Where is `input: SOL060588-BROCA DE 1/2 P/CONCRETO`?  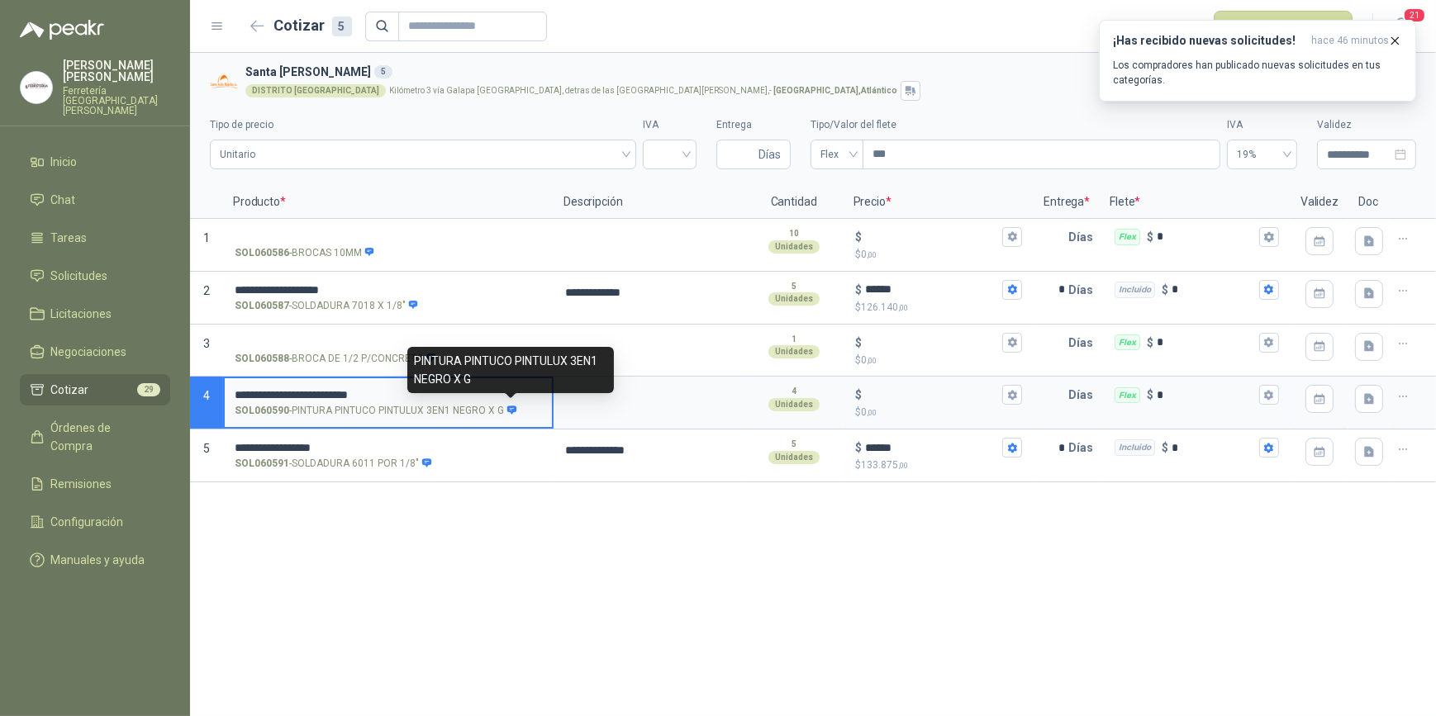
input: SOL060588-BROCA DE 1/2 P/CONCRETO is located at coordinates (388, 343).